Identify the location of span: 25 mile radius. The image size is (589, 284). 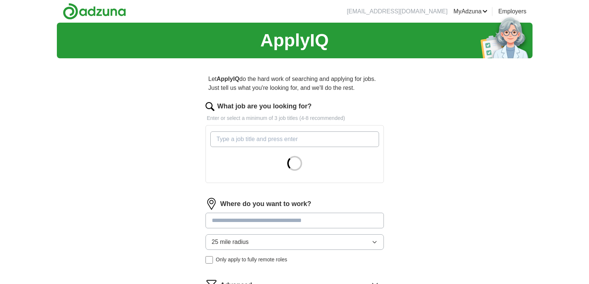
(230, 242).